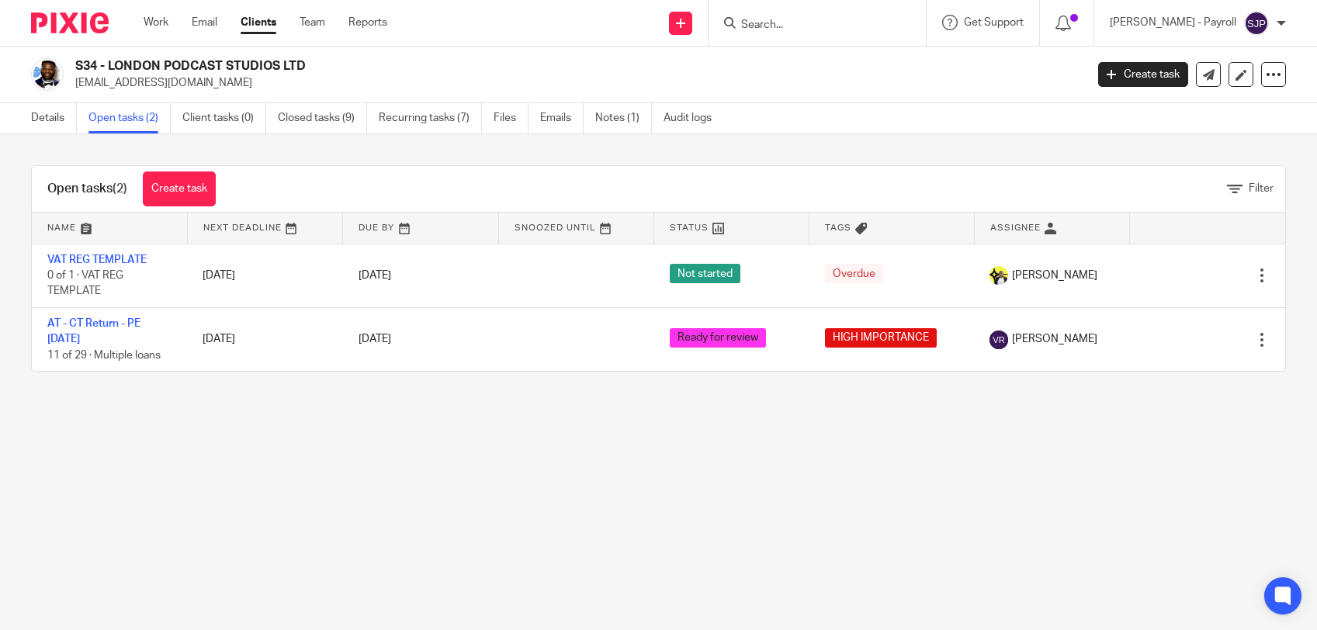 This screenshot has height=630, width=1317. Describe the element at coordinates (156, 23) in the screenshot. I see `a: Work` at that location.